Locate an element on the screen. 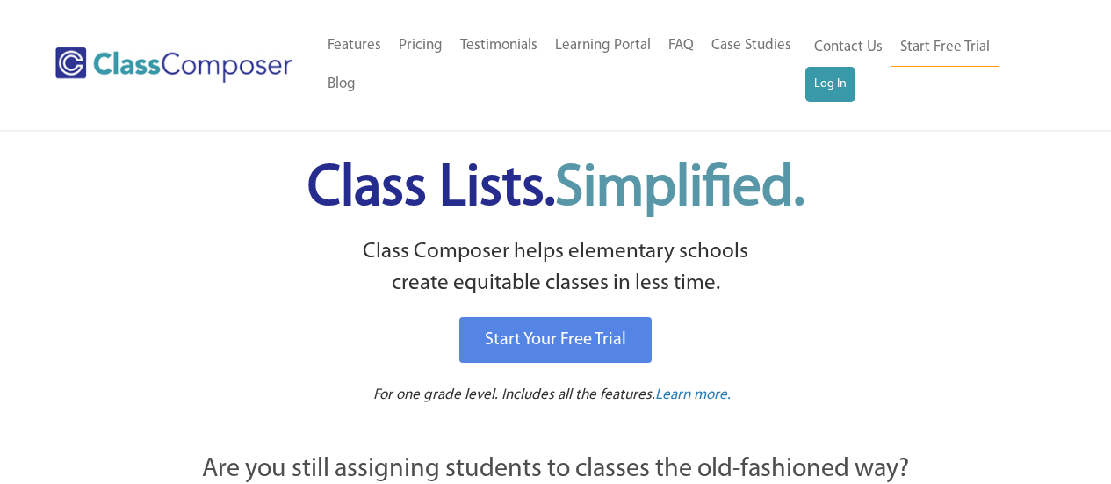  a: Case Studies is located at coordinates (751, 46).